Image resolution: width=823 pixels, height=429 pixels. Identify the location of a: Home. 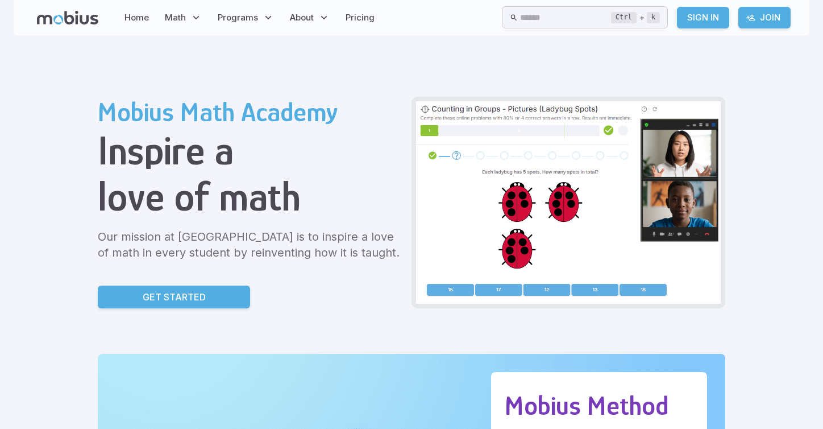
(136, 18).